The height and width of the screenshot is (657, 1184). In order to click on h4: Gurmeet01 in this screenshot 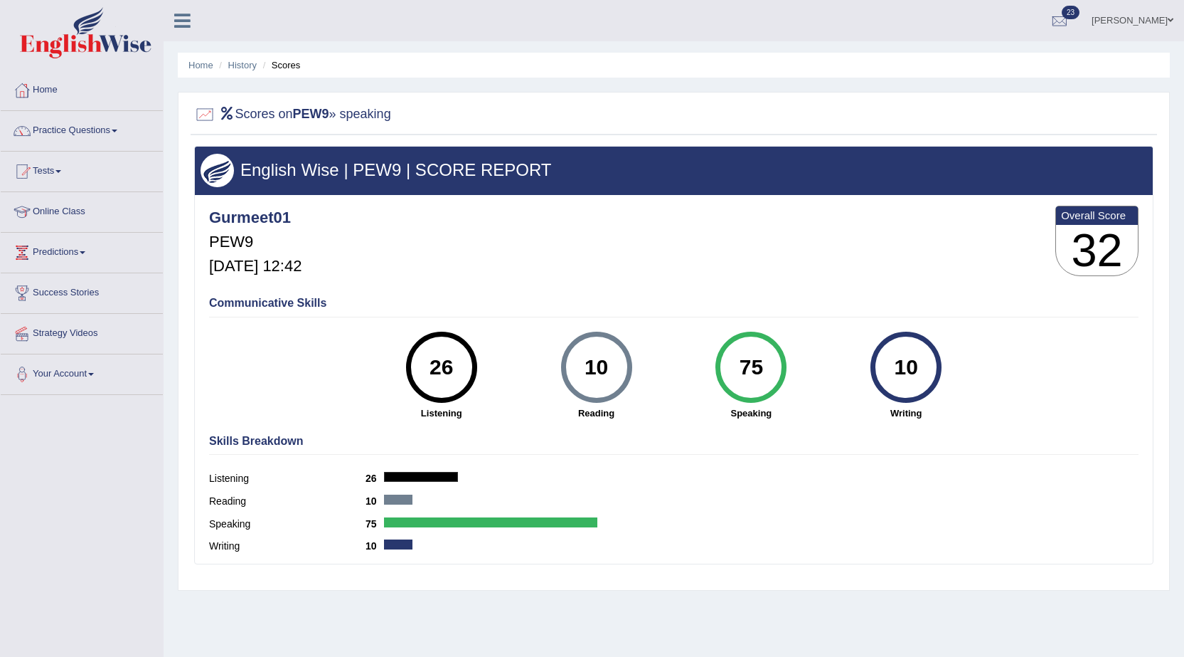, I will do `click(255, 218)`.